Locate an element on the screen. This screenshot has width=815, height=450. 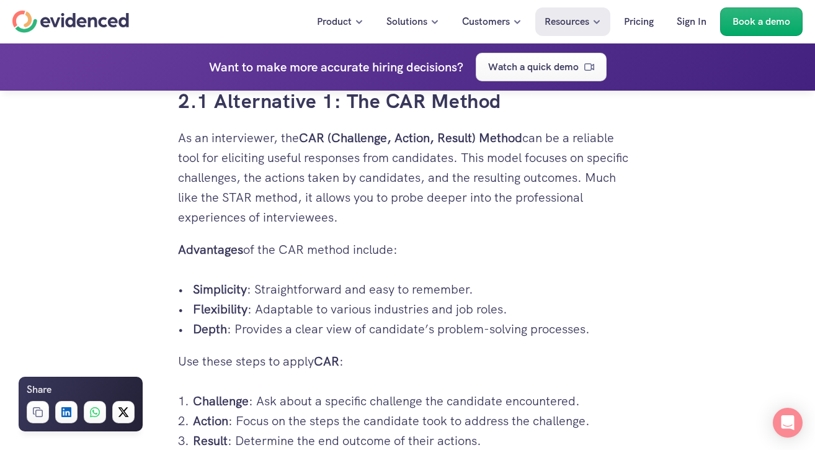
p: : Provides a clear view of candidate’s problem-solving processes. is located at coordinates (415, 329).